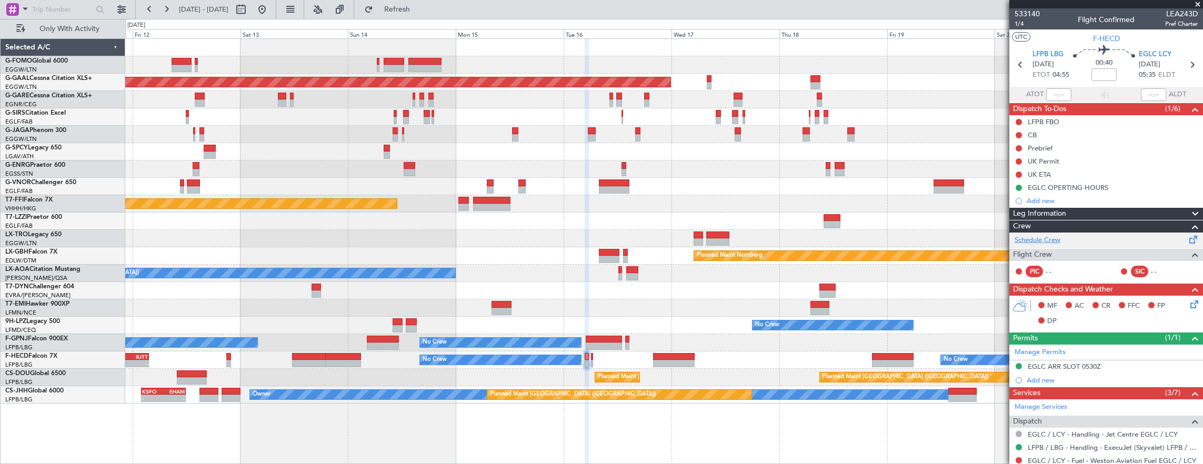  I want to click on a: EDLW/DTM, so click(21, 261).